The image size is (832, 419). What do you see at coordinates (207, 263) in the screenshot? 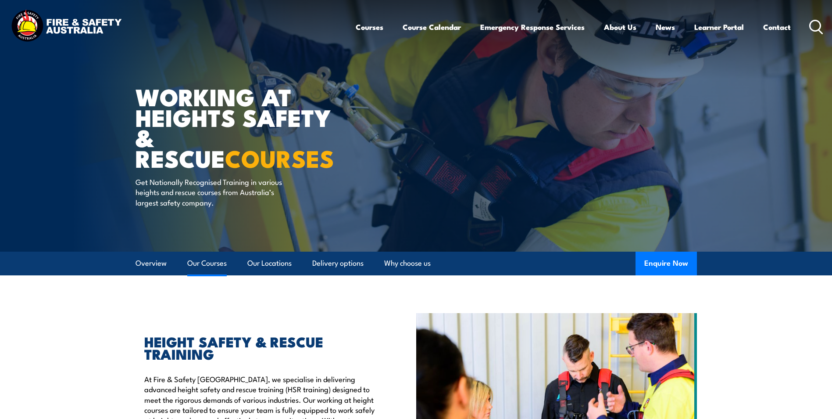
I see `a: Our Courses` at bounding box center [207, 263].